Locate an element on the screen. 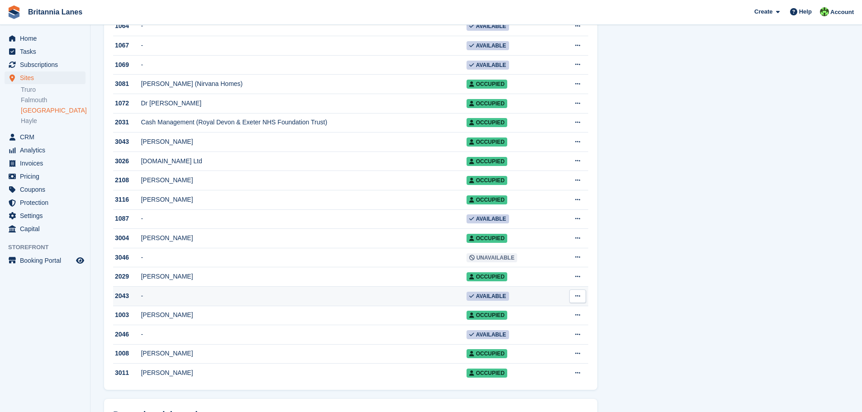  img: Robert Parr is located at coordinates (824, 12).